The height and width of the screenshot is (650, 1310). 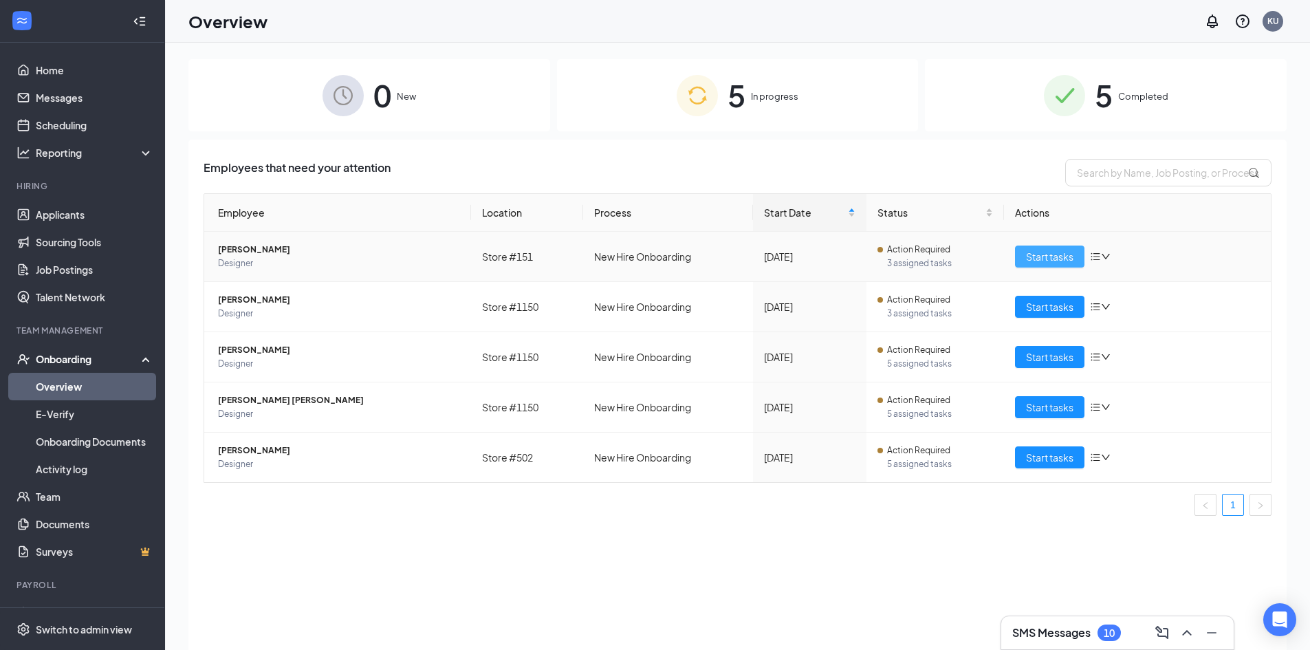 What do you see at coordinates (338, 213) in the screenshot?
I see `th: Employee` at bounding box center [338, 213].